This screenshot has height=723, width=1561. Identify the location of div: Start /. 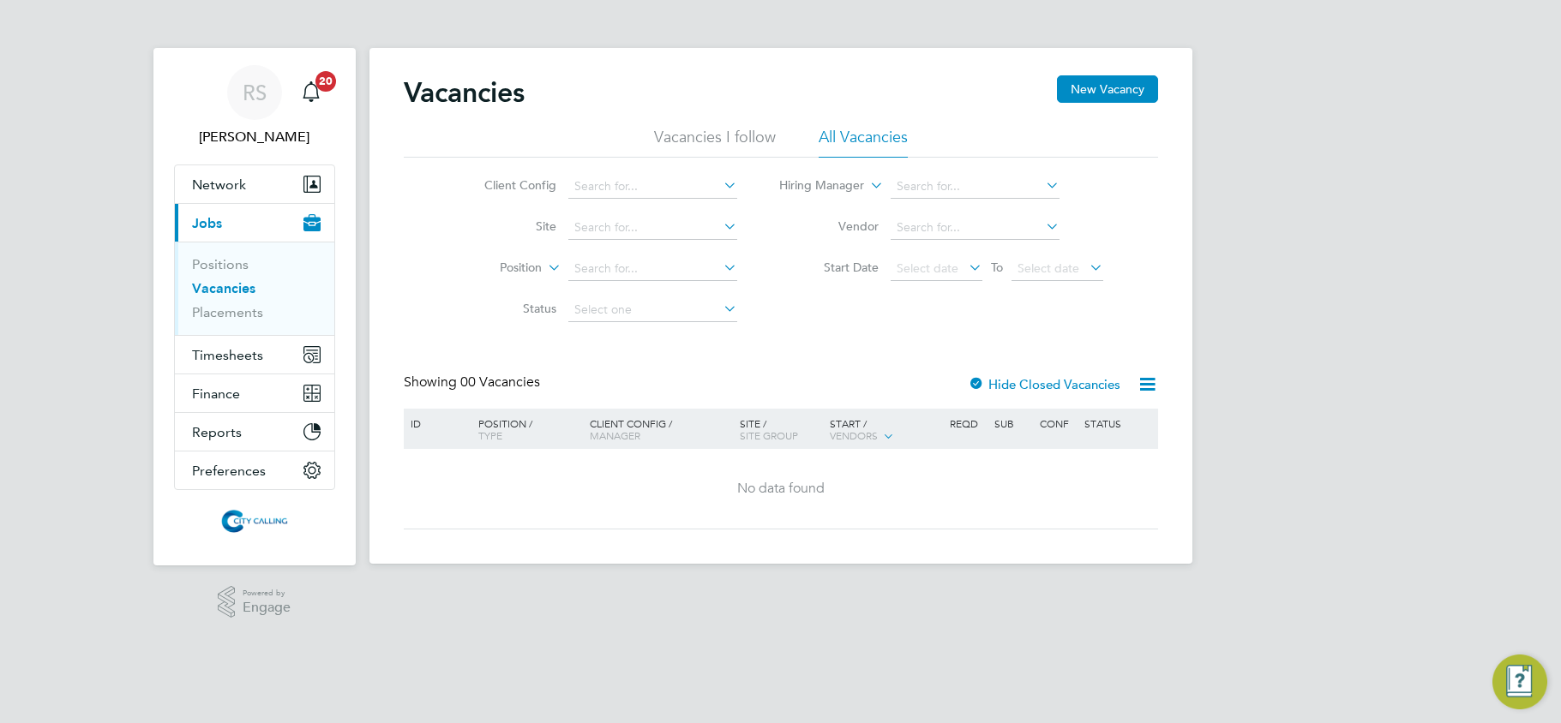
(885, 430).